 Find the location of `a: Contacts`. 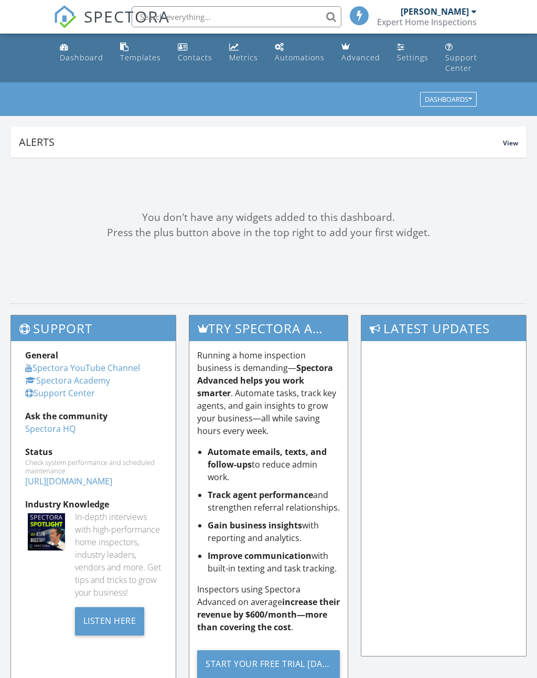

a: Contacts is located at coordinates (195, 52).